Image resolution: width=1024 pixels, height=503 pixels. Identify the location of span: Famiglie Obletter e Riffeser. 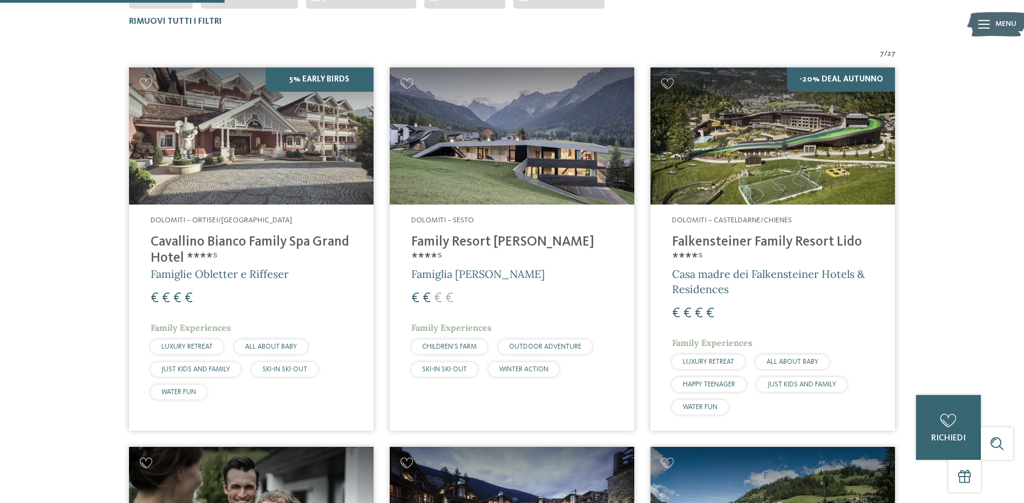
(220, 274).